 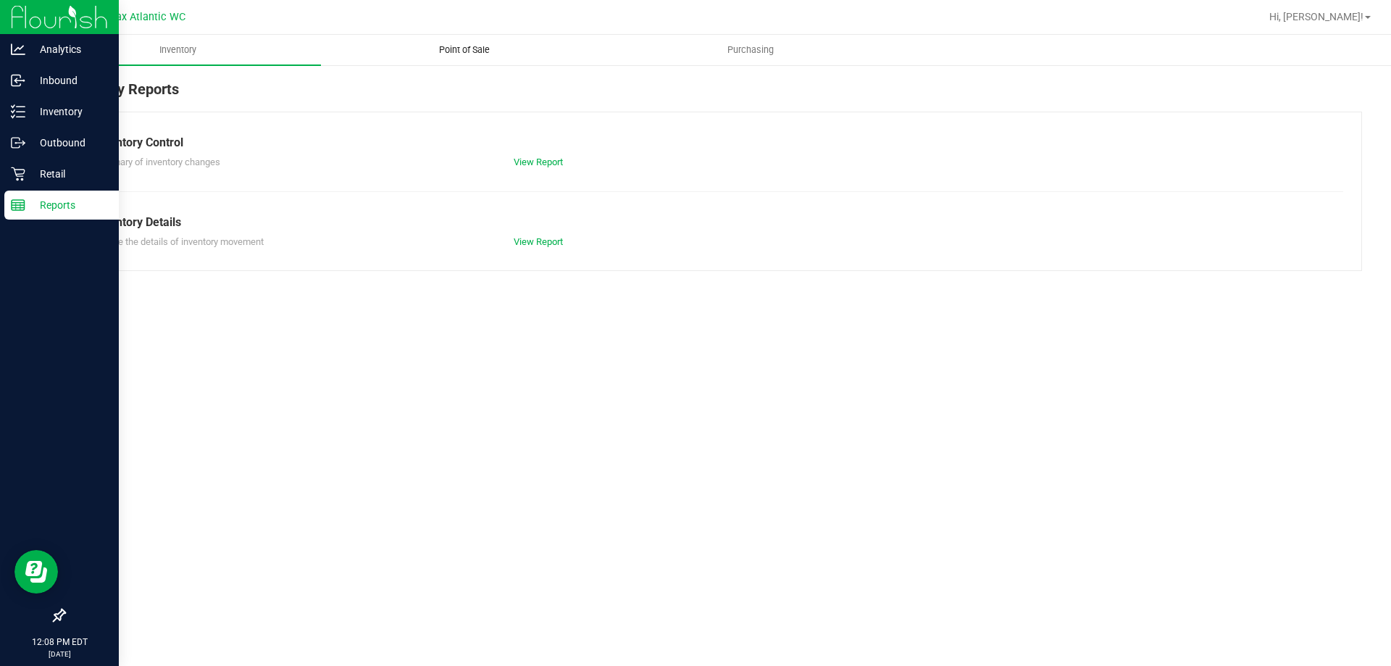 What do you see at coordinates (69, 112) in the screenshot?
I see `p: Inventory` at bounding box center [69, 112].